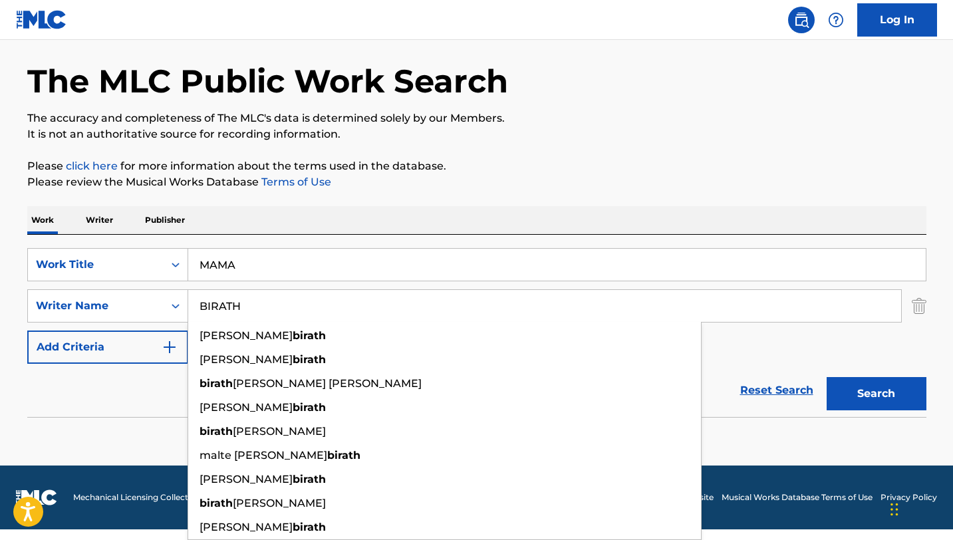 Image resolution: width=953 pixels, height=540 pixels. What do you see at coordinates (477, 118) in the screenshot?
I see `p: The accuracy and completeness of The MLC's data is determined solely by our Members.` at bounding box center [477, 118].